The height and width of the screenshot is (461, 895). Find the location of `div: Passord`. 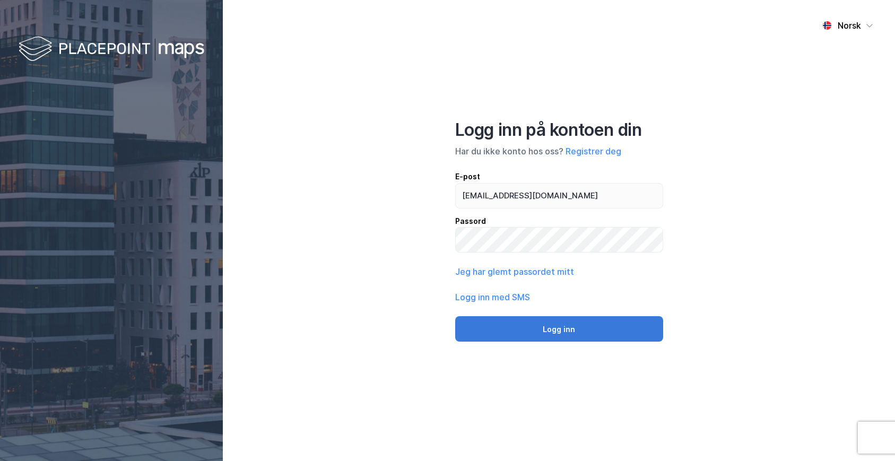

div: Passord is located at coordinates (559, 221).